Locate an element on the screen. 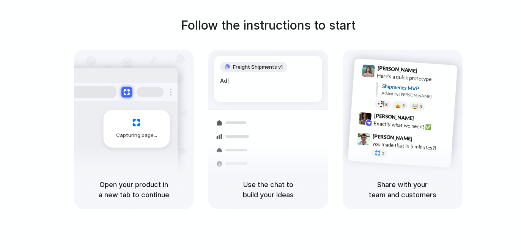 Image resolution: width=521 pixels, height=250 pixels. h5: Use the chat to build your ideas is located at coordinates (268, 190).